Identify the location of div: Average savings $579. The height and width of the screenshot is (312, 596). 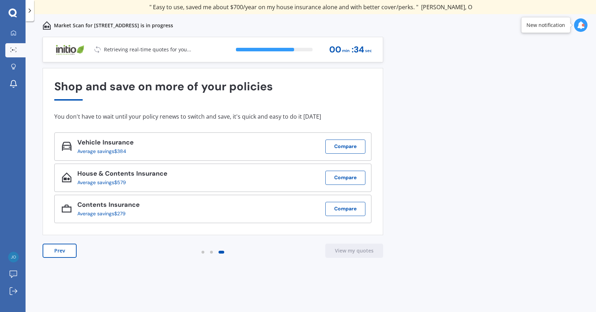
(119, 183).